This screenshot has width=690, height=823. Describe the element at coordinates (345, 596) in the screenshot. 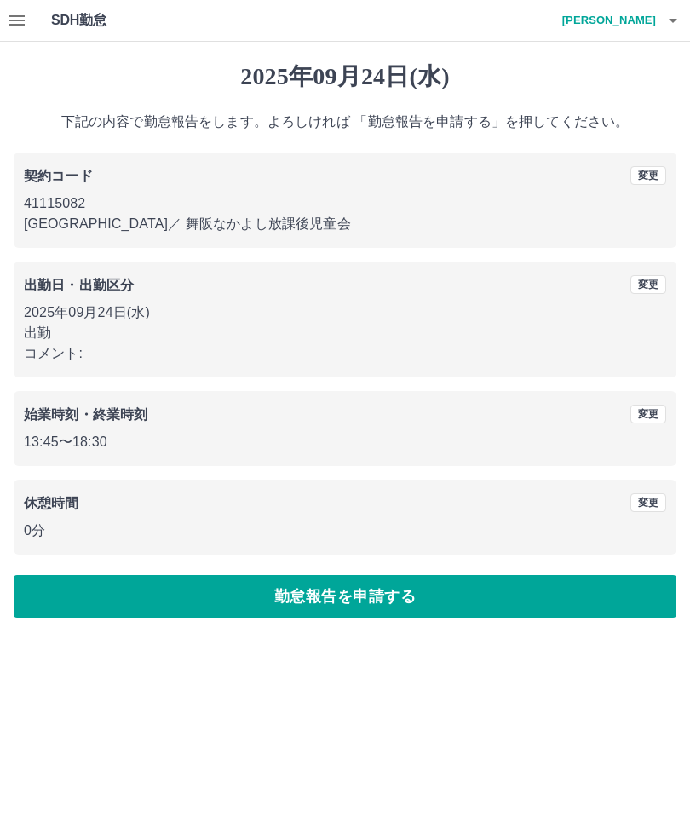

I see `button: 勤怠報告を申請する` at that location.